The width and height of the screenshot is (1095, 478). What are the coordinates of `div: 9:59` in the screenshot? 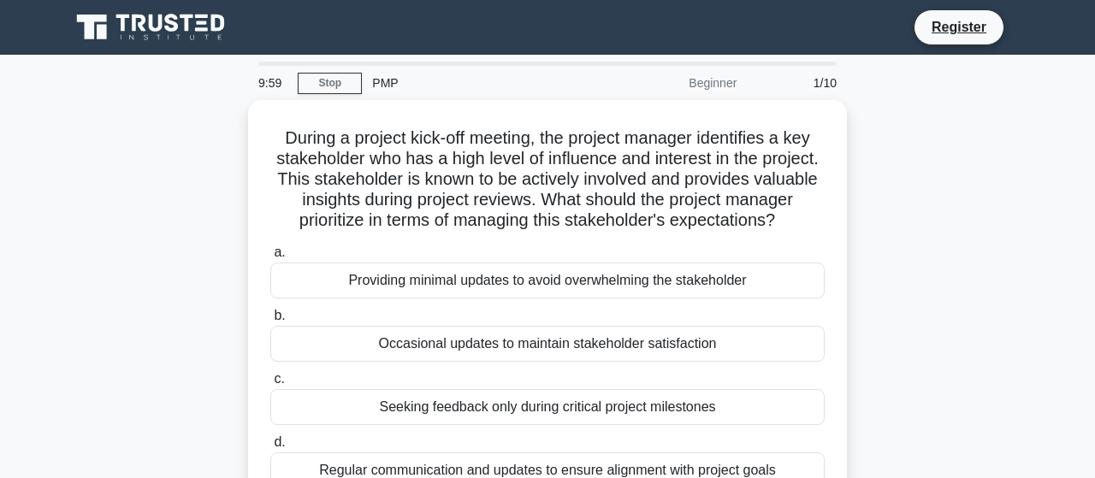 It's located at (273, 83).